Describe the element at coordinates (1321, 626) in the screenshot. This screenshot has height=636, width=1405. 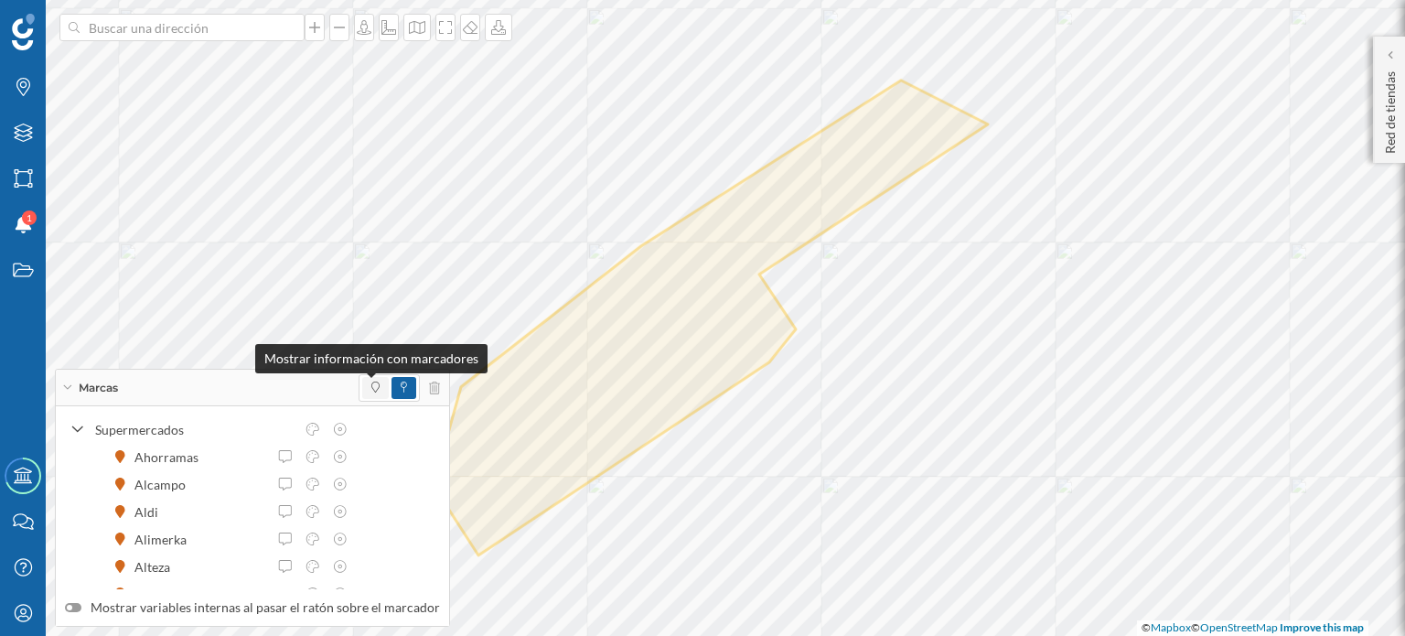
I see `a: Improve this map` at that location.